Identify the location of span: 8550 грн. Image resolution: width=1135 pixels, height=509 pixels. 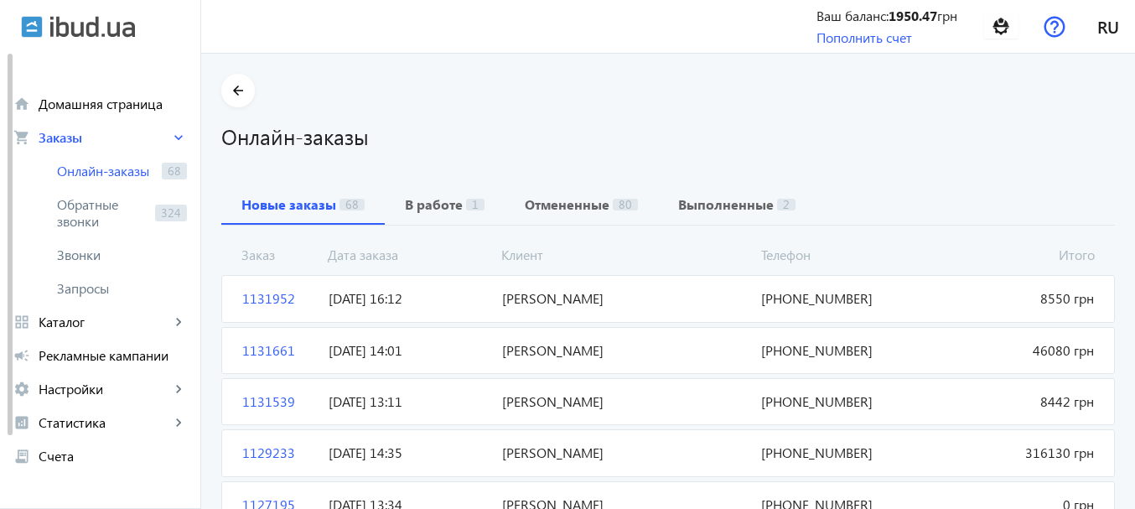
(1014, 298).